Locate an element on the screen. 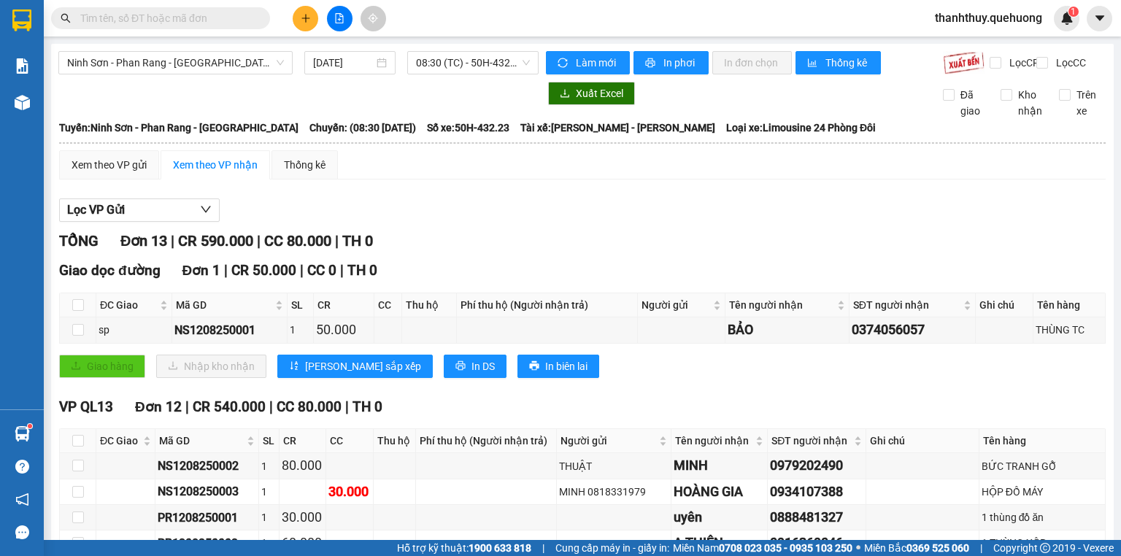  button: syncLàm mới is located at coordinates (588, 63).